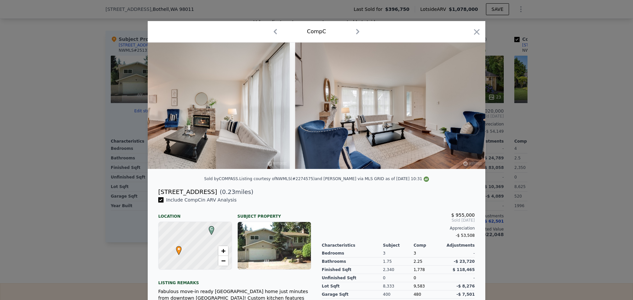 The width and height of the screenshot is (633, 300). Describe the element at coordinates (459, 245) in the screenshot. I see `div: Adjustments` at that location.